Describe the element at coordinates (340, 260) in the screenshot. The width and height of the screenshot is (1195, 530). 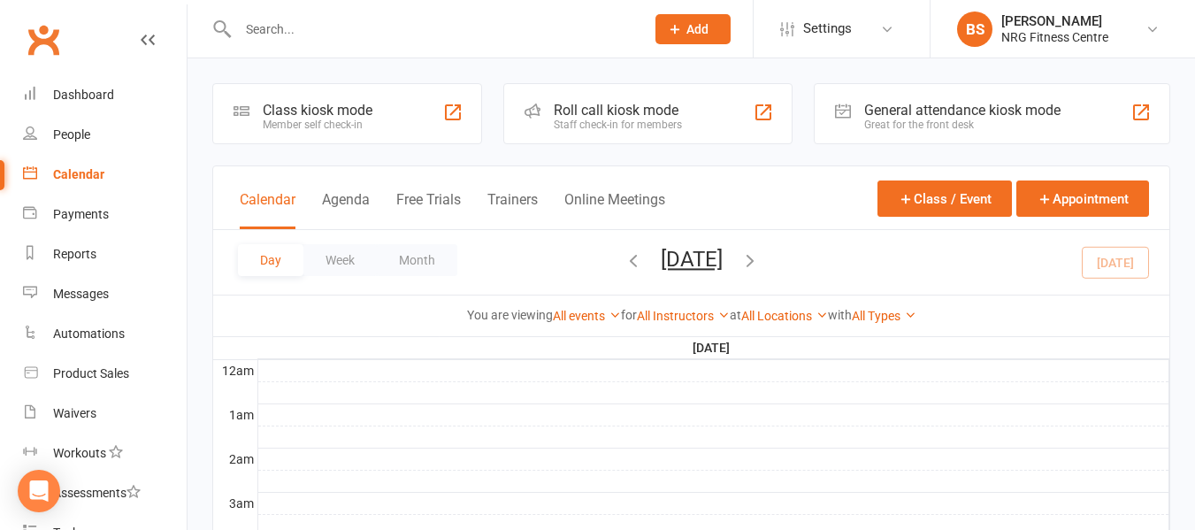
I see `button: Week` at that location.